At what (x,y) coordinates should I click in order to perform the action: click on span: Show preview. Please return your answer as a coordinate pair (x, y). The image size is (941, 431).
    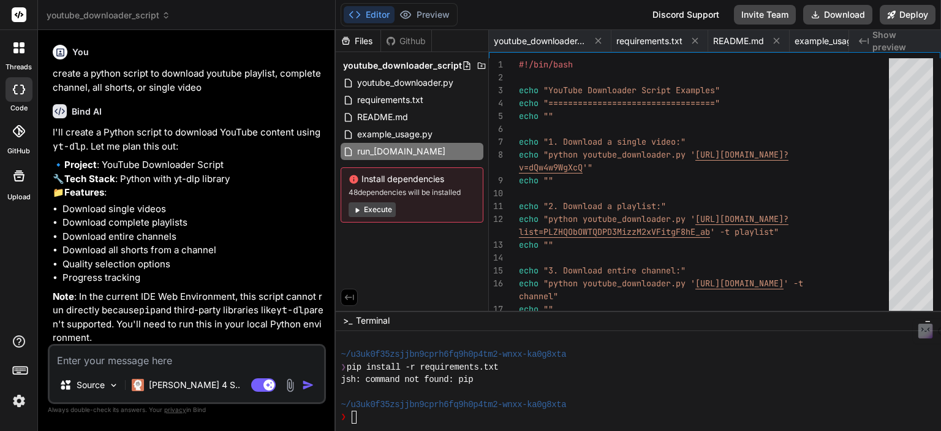
    Looking at the image, I should click on (902, 41).